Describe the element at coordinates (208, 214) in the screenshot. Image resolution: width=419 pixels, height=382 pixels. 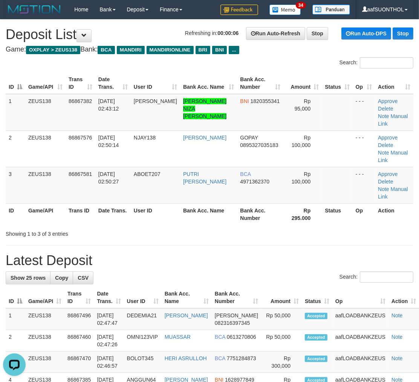
I see `th: Bank Acc. Name` at that location.